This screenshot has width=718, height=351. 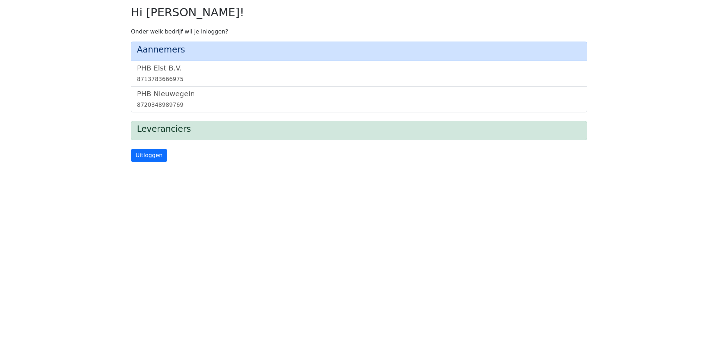 I want to click on h5: PHB Nieuwegein, so click(x=359, y=94).